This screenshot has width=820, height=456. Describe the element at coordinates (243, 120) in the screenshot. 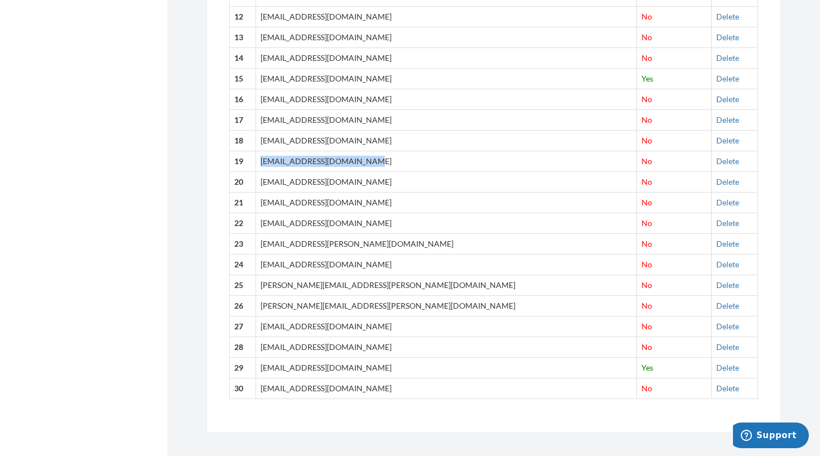

I see `th: 17` at that location.